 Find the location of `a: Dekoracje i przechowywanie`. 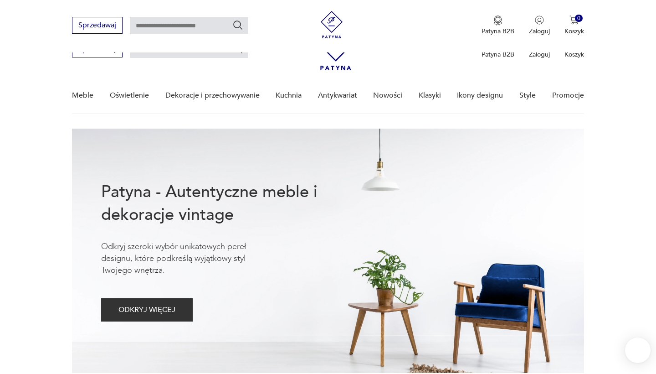

a: Dekoracje i przechowywanie is located at coordinates (212, 95).